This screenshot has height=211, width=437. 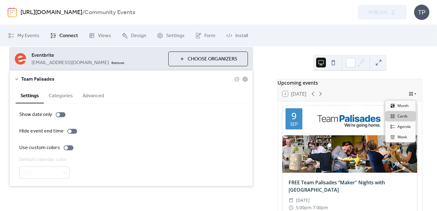 I want to click on span: Week, so click(x=402, y=137).